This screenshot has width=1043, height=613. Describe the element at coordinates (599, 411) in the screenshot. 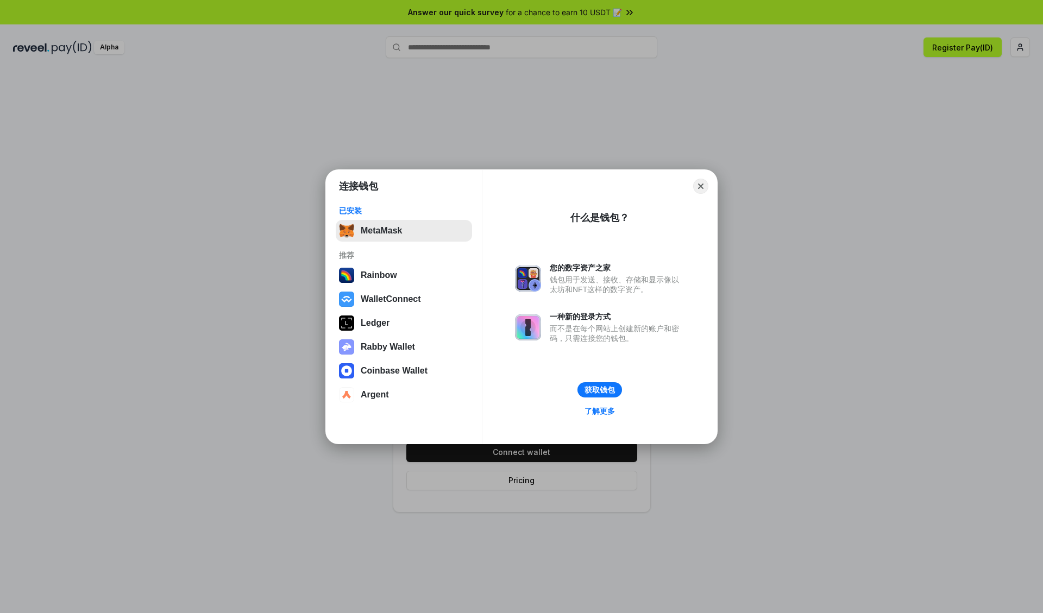

I see `a: 了解更多` at that location.